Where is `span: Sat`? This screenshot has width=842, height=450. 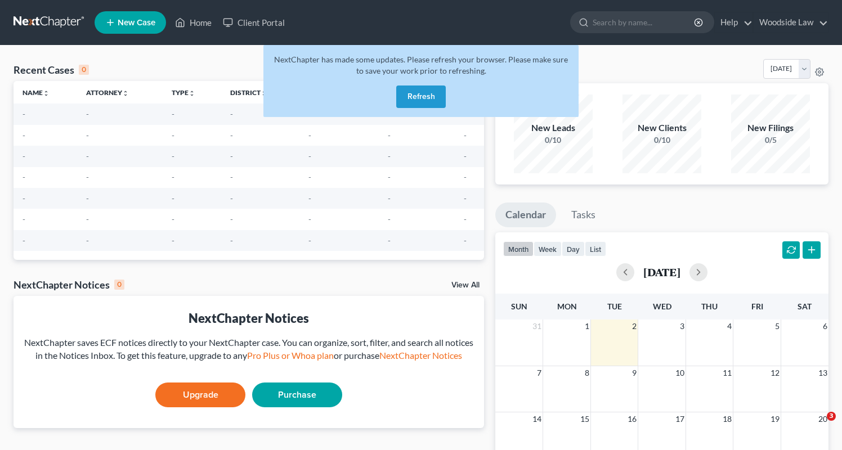
span: Sat is located at coordinates (805, 306).